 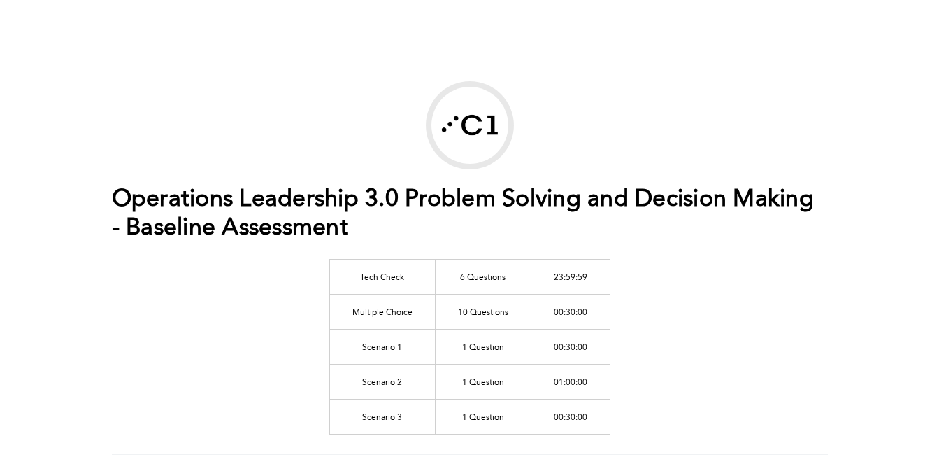 What do you see at coordinates (483, 311) in the screenshot?
I see `td: 10 Questions` at bounding box center [483, 311].